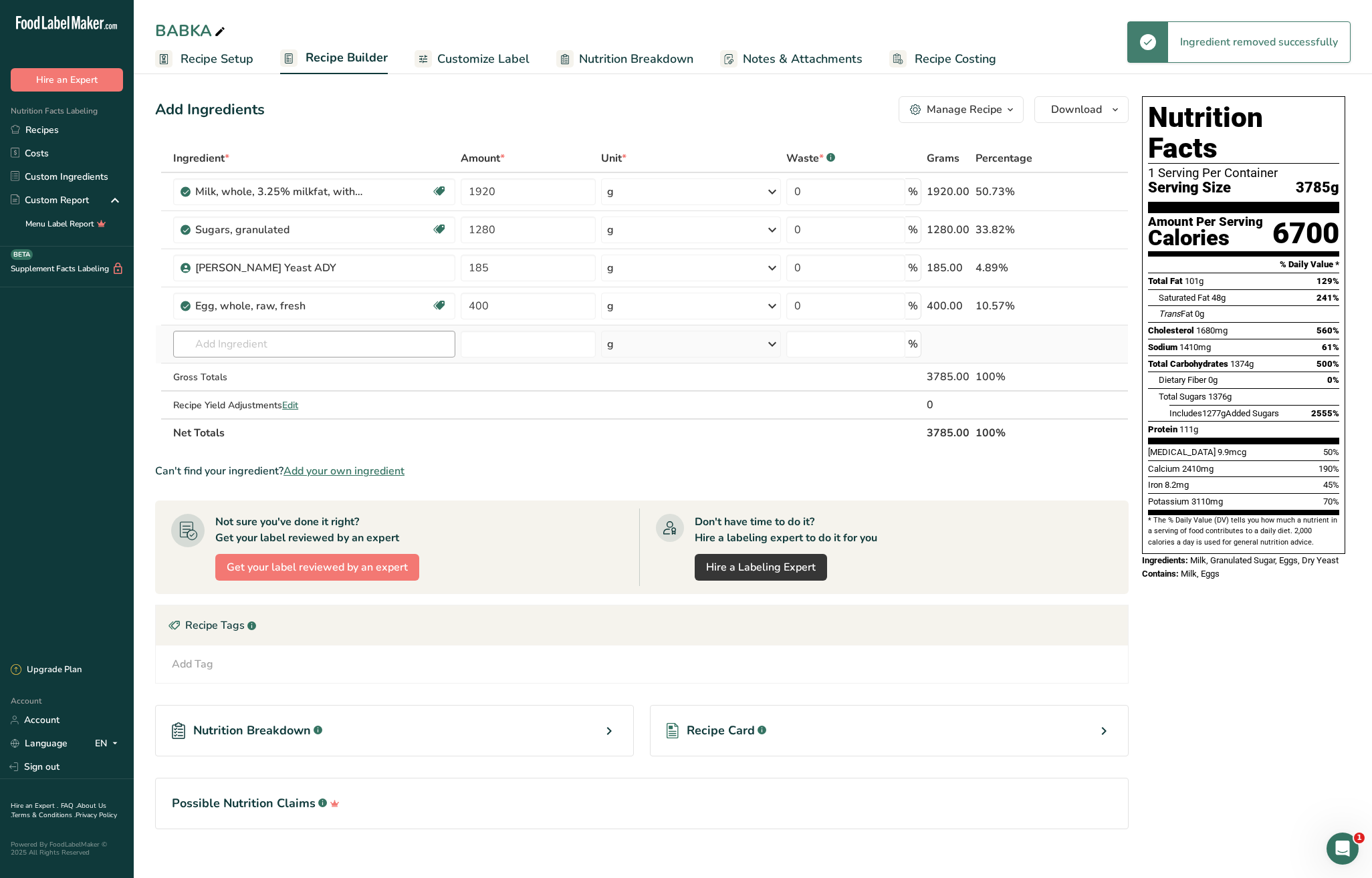 Image resolution: width=1372 pixels, height=878 pixels. Describe the element at coordinates (810, 158) in the screenshot. I see `div: Waste` at that location.